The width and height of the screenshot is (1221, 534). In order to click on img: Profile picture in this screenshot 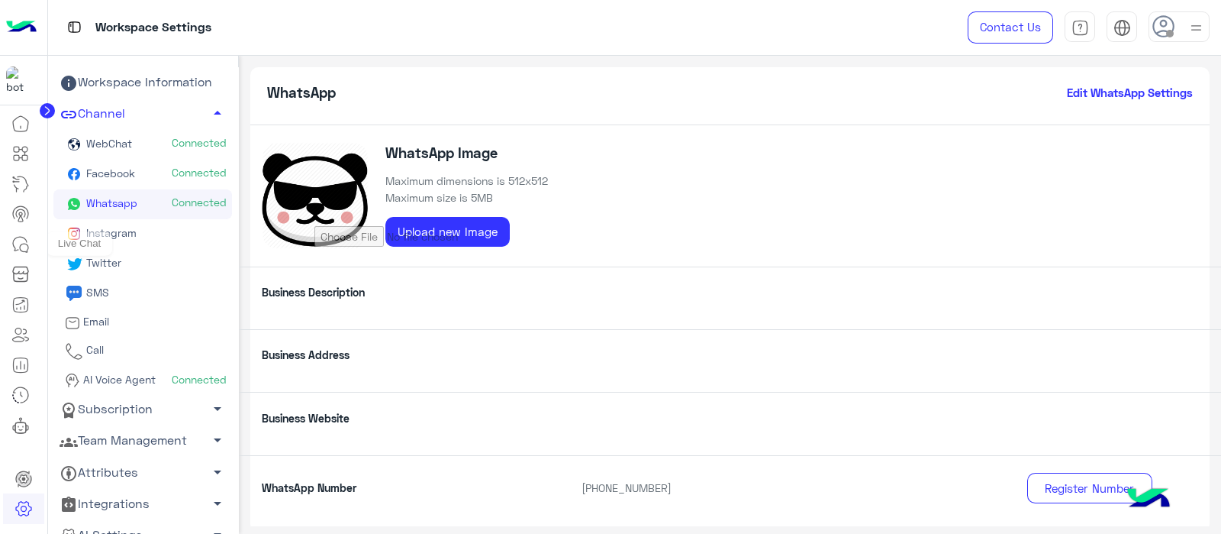, I will do `click(315, 195)`.